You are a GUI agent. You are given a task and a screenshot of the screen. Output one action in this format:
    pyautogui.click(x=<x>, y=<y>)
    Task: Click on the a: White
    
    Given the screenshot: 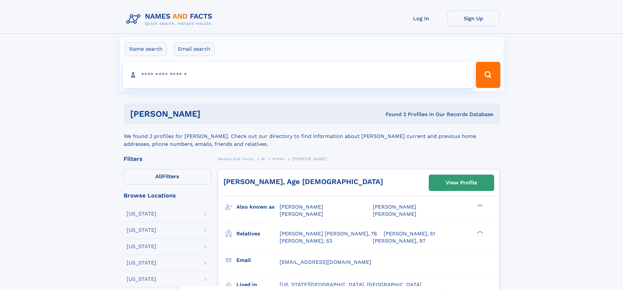 What is the action you would take?
    pyautogui.click(x=279, y=159)
    